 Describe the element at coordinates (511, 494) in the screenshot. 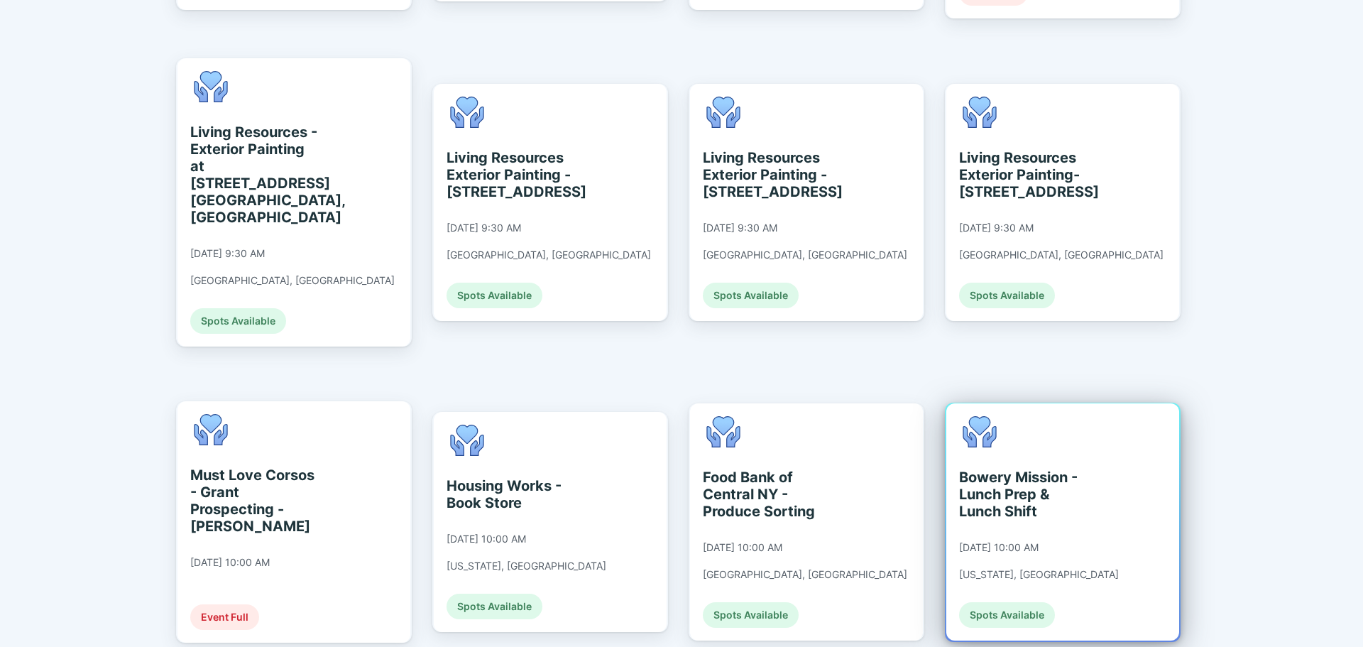

I see `div: Housing Works - Book Store` at that location.